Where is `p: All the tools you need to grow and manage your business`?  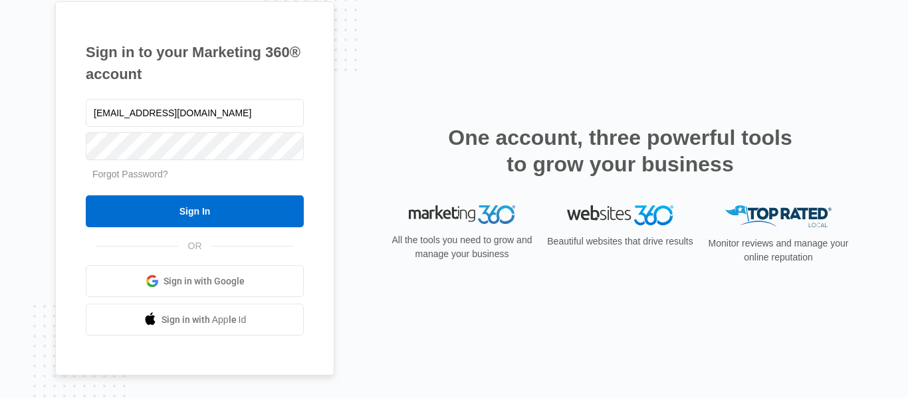 p: All the tools you need to grow and manage your business is located at coordinates (462, 247).